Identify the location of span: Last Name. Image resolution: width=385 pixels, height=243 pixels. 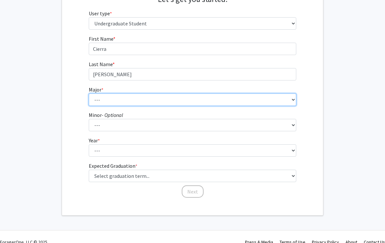
(101, 64).